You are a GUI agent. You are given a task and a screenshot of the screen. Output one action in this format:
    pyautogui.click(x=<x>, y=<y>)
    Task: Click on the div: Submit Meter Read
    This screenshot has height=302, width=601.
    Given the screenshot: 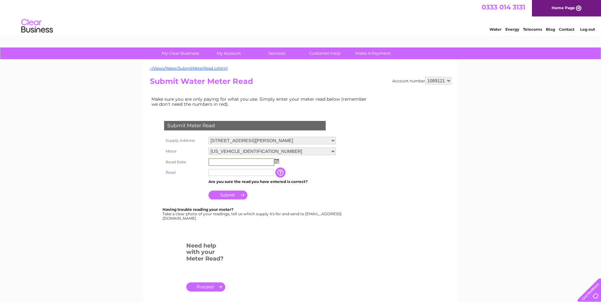 What is the action you would take?
    pyautogui.click(x=245, y=126)
    